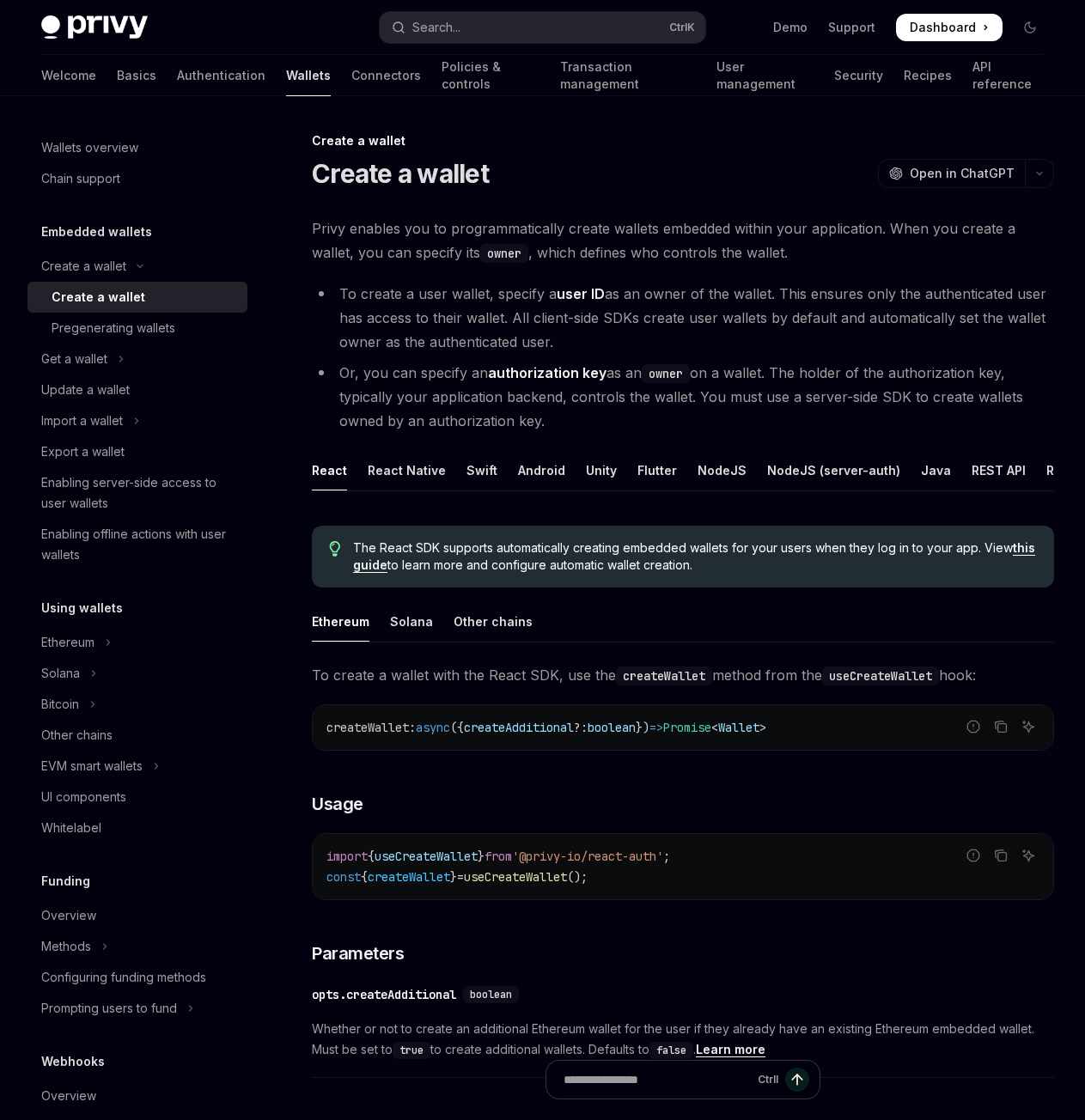  I want to click on button: Copy the contents from the code block, so click(1002, 727).